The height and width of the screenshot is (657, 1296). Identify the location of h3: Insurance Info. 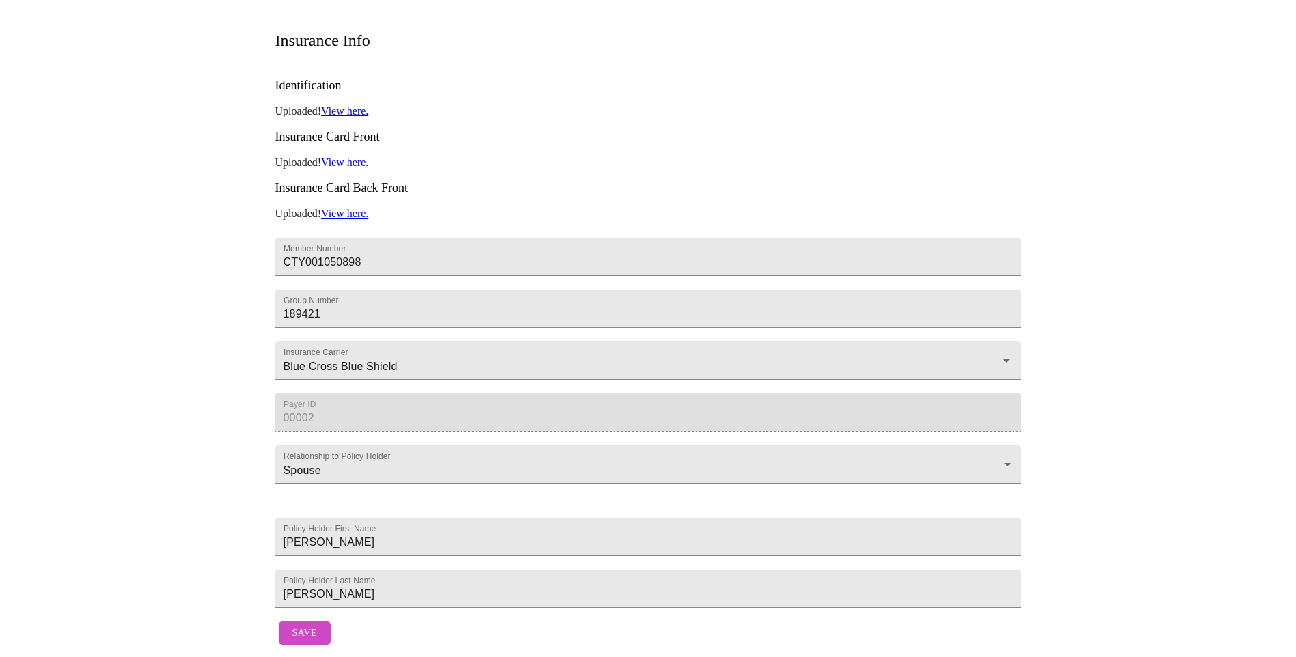
(323, 40).